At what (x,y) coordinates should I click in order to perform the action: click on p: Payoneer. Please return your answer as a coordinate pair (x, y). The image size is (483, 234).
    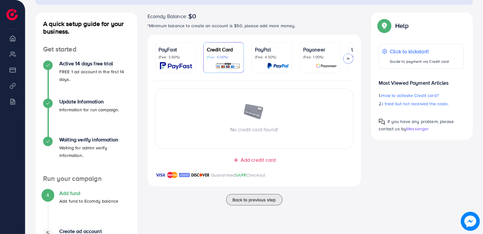
    Looking at the image, I should click on (320, 50).